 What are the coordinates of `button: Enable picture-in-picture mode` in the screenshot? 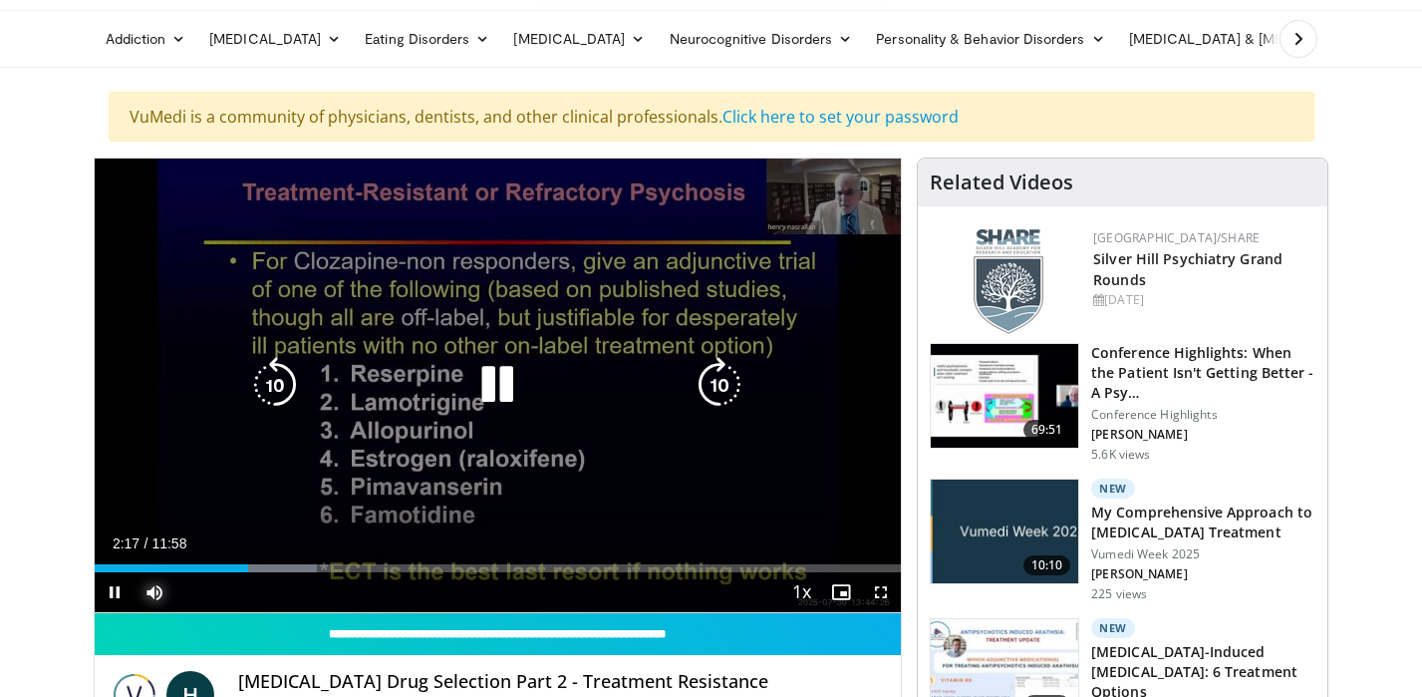 It's located at (841, 592).